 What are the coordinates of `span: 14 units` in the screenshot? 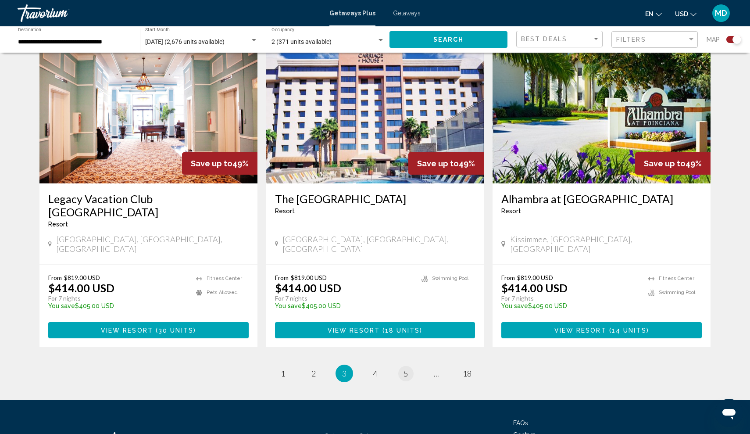 It's located at (629, 330).